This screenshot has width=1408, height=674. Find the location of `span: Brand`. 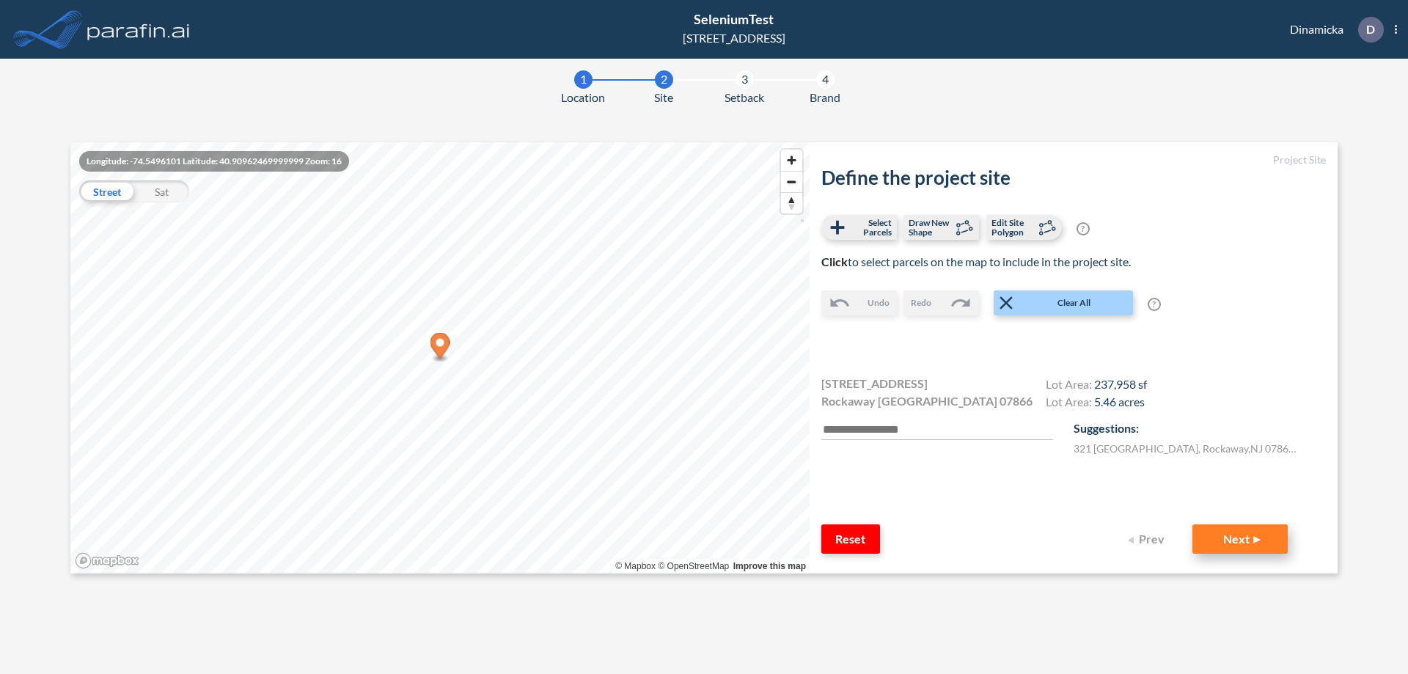

span: Brand is located at coordinates (825, 98).